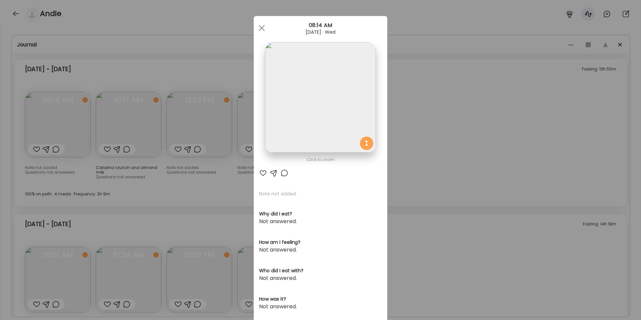 The image size is (641, 320). I want to click on div: 08:14 AM, so click(320, 25).